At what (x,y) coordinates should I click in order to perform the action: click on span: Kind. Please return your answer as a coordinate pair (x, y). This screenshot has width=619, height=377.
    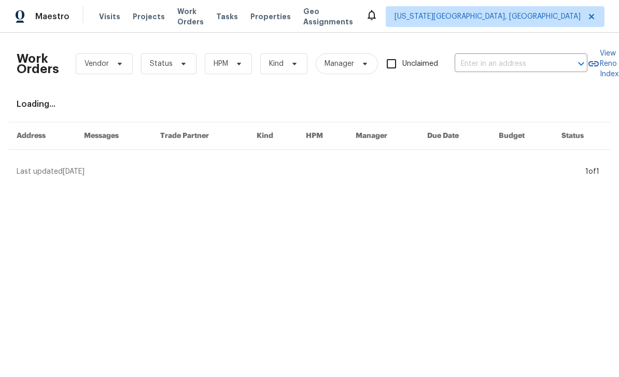
    Looking at the image, I should click on (276, 64).